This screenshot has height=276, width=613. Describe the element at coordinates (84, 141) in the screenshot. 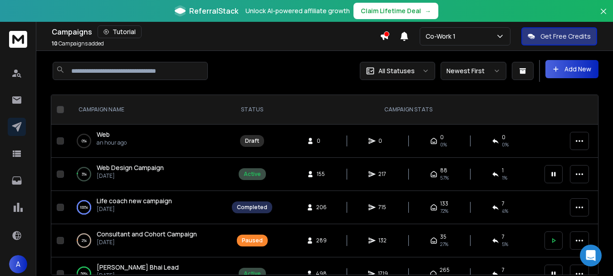

I see `p: 0 %` at that location.